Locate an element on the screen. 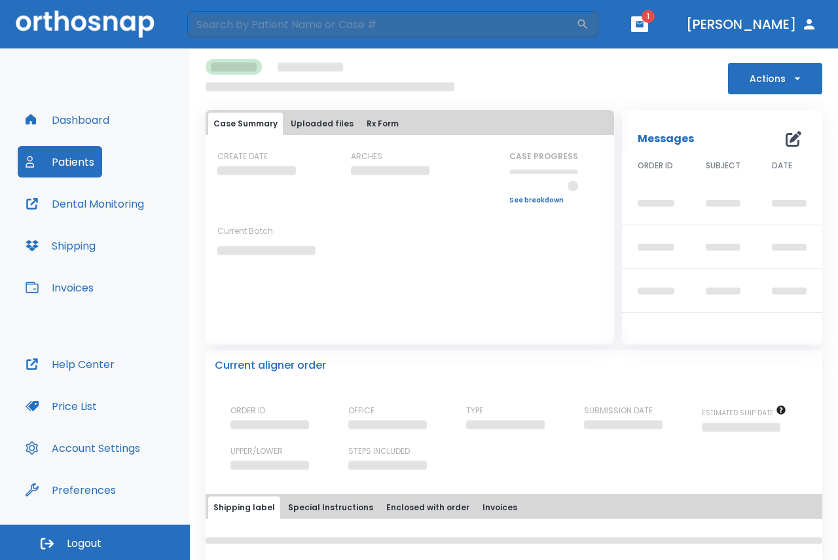 This screenshot has width=838, height=560. span: Logout is located at coordinates (84, 543).